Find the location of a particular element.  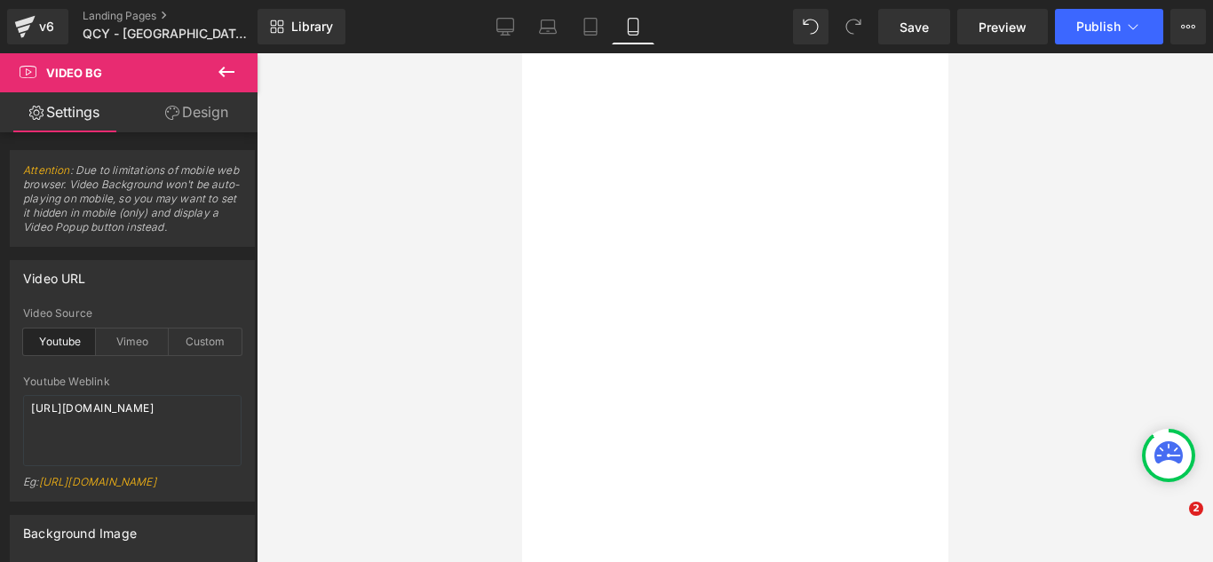

a: Landing Pages is located at coordinates (185, 16).